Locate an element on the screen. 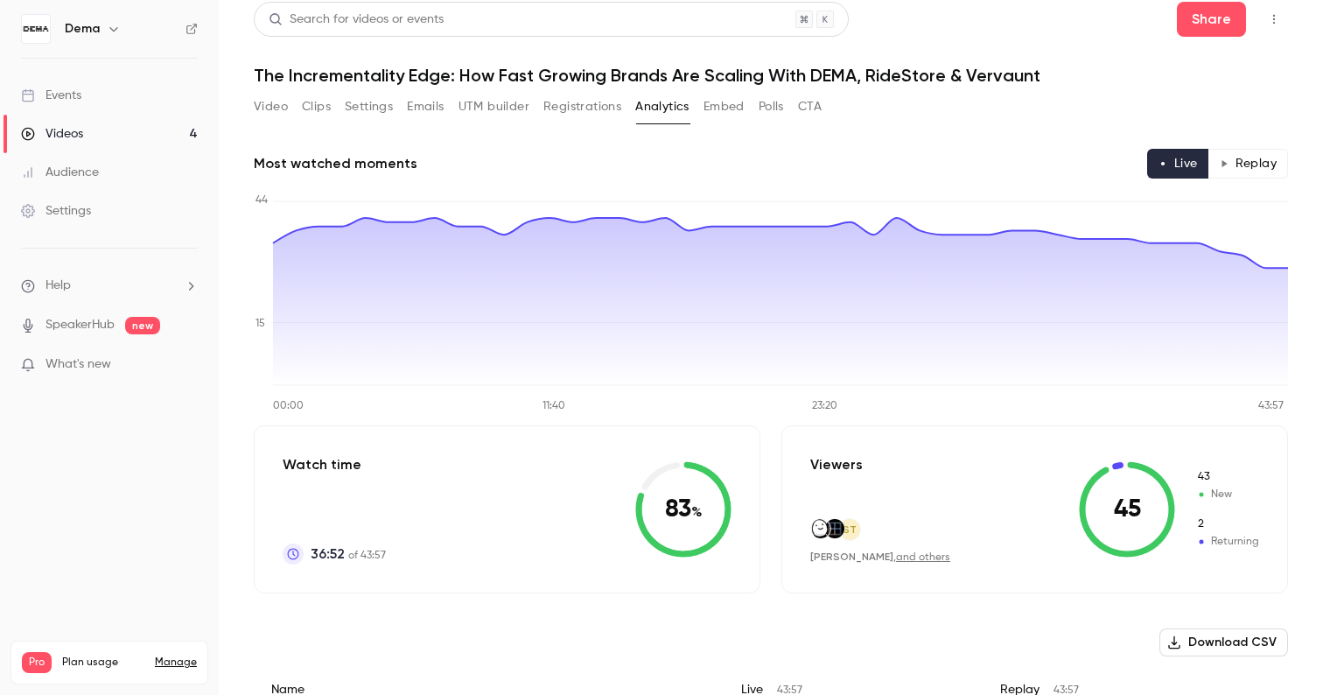  p: Viewers is located at coordinates (836, 465).